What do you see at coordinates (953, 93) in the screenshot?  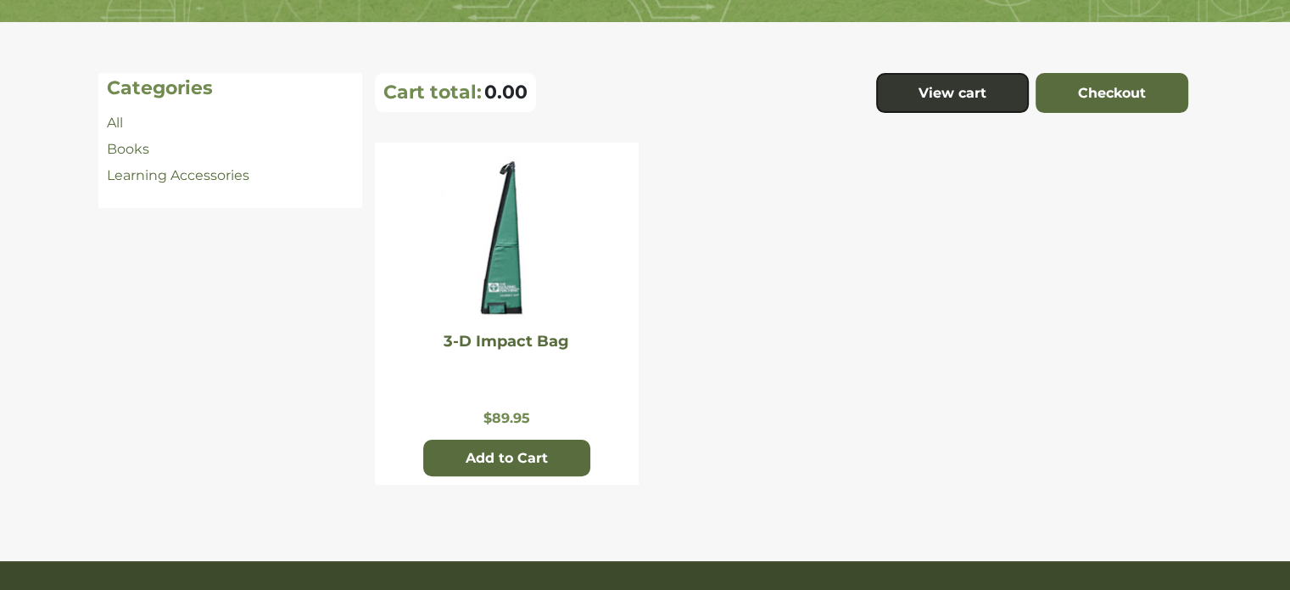 I see `a: View cart` at bounding box center [953, 93].